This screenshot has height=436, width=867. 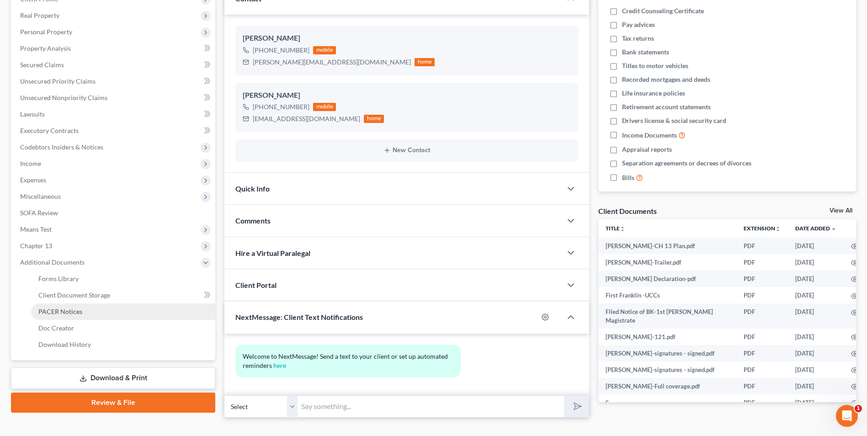 What do you see at coordinates (56, 328) in the screenshot?
I see `span: Doc Creator` at bounding box center [56, 328].